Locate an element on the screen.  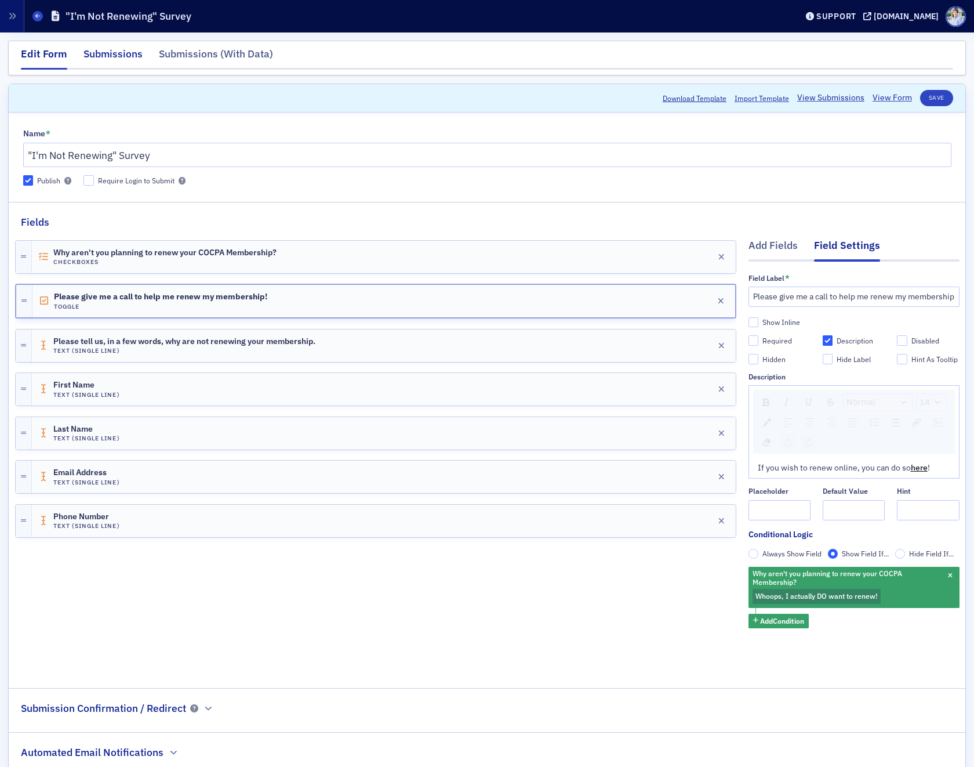
div: Require Login to Submit is located at coordinates (136, 180).